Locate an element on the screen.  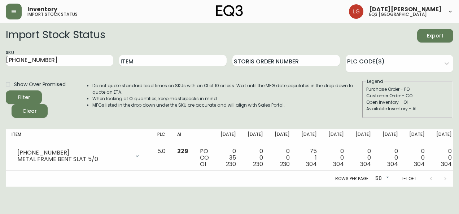
legend: Legend is located at coordinates (375, 81).